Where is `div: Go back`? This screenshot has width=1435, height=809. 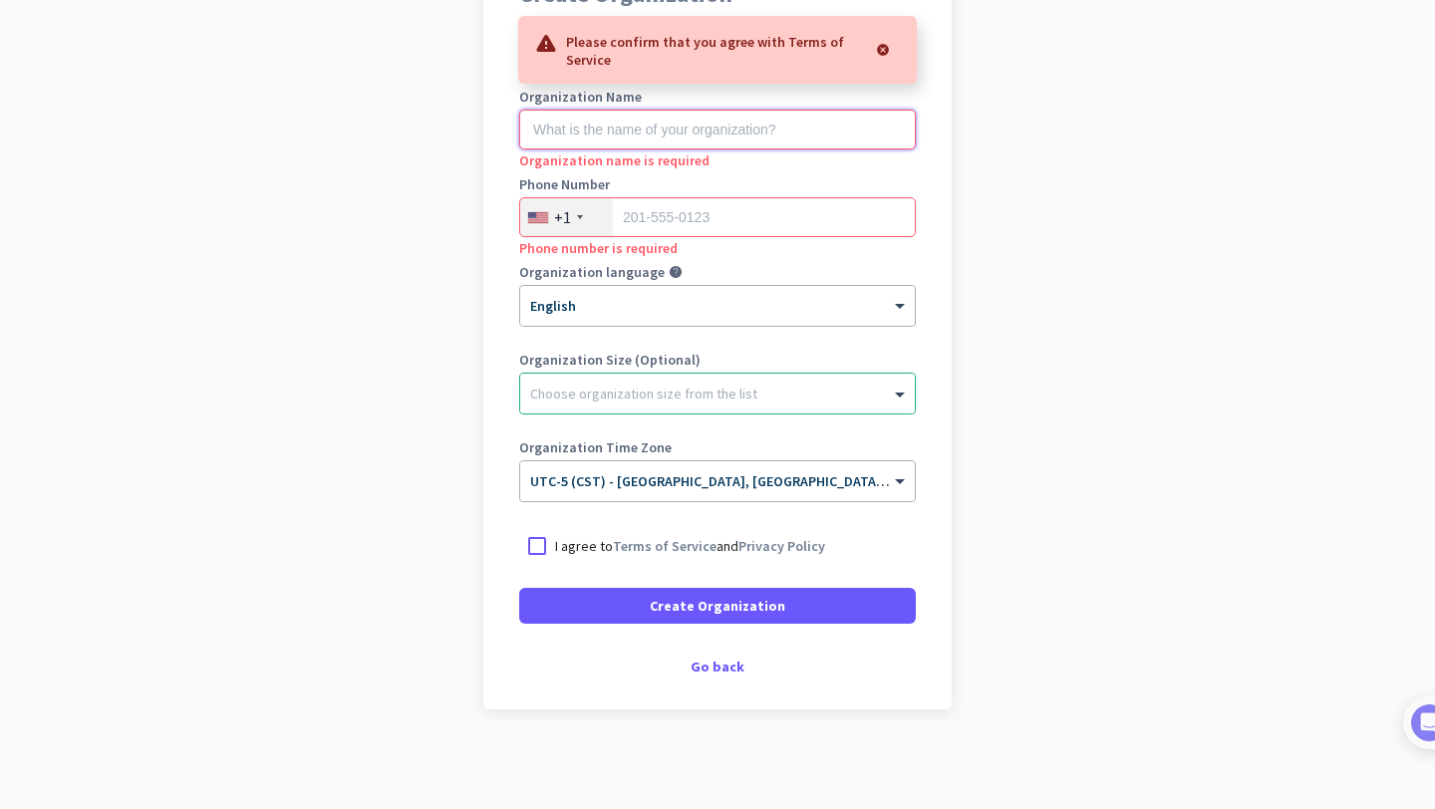
div: Go back is located at coordinates (718, 667).